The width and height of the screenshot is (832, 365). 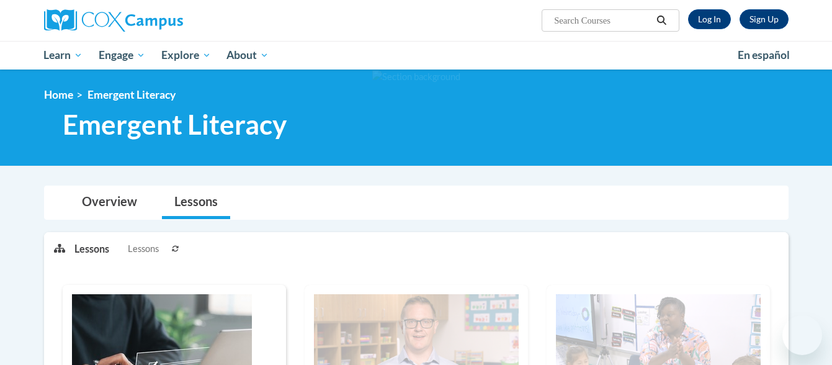 What do you see at coordinates (248, 55) in the screenshot?
I see `a: About` at bounding box center [248, 55].